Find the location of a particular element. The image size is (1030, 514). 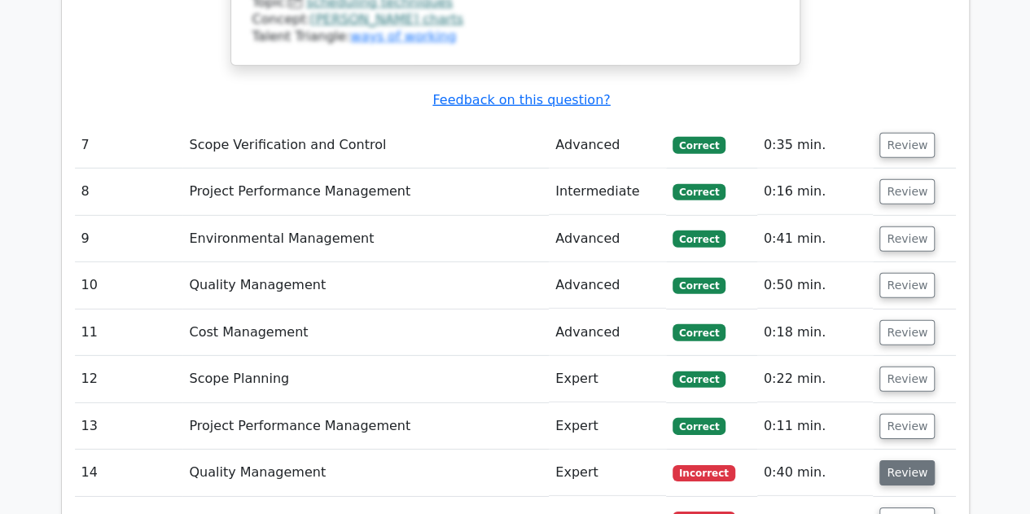

td: 0:11 min. is located at coordinates (815, 426).